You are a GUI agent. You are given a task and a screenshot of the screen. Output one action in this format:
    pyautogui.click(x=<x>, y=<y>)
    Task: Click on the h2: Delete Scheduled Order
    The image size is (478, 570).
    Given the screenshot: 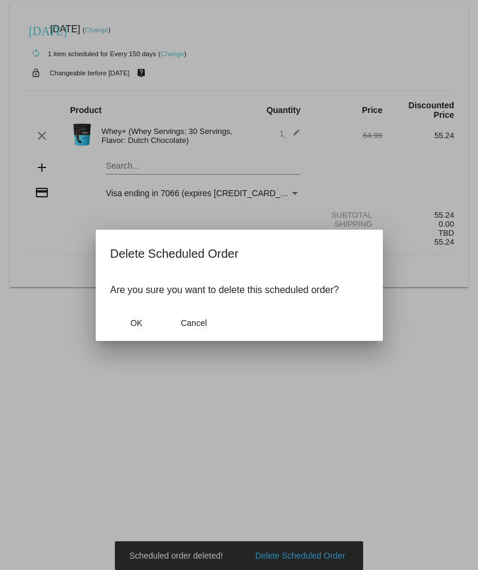 What is the action you would take?
    pyautogui.click(x=239, y=254)
    